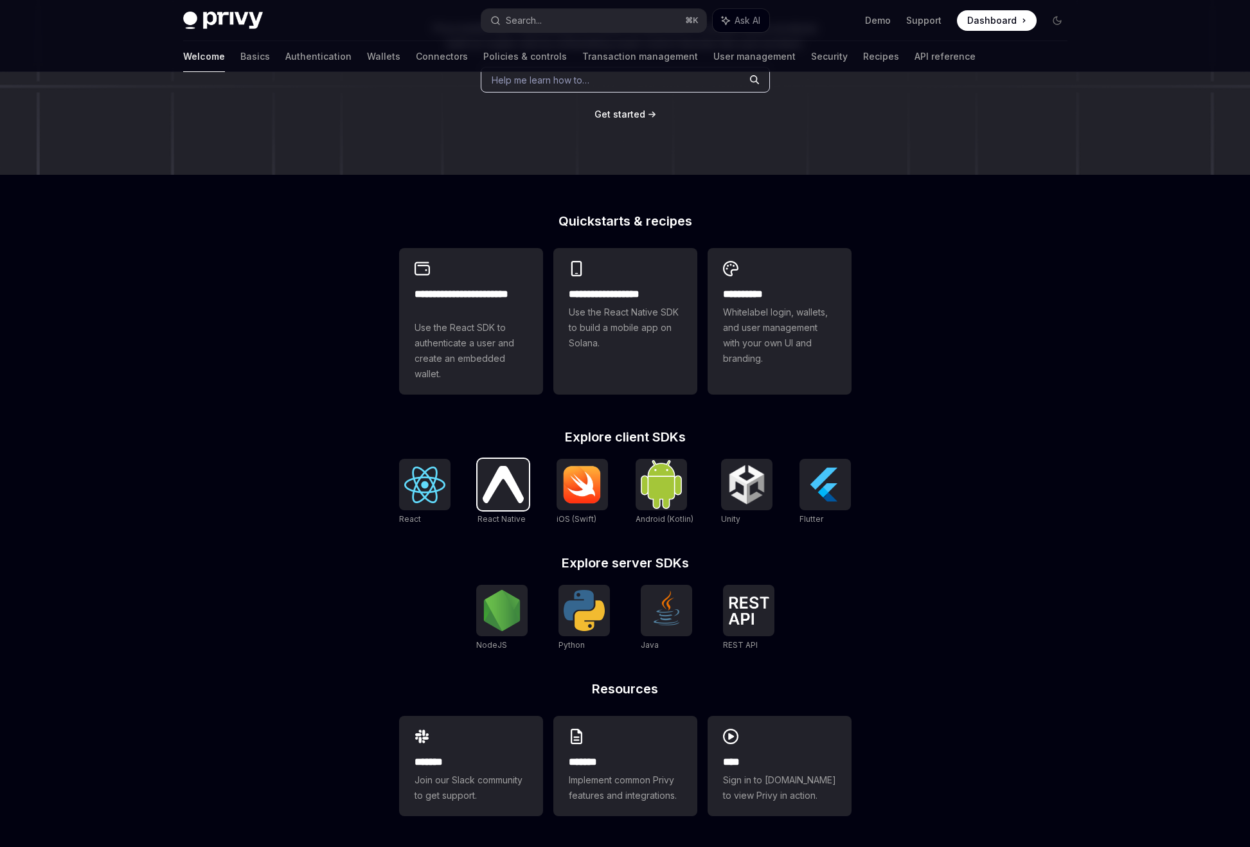 This screenshot has height=847, width=1250. I want to click on span: Java, so click(650, 644).